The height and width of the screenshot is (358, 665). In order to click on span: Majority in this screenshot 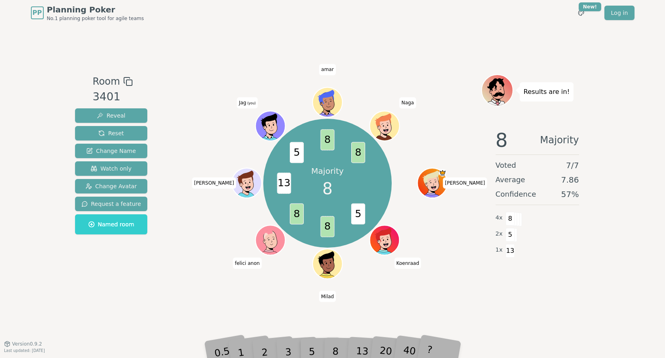, I will do `click(559, 140)`.